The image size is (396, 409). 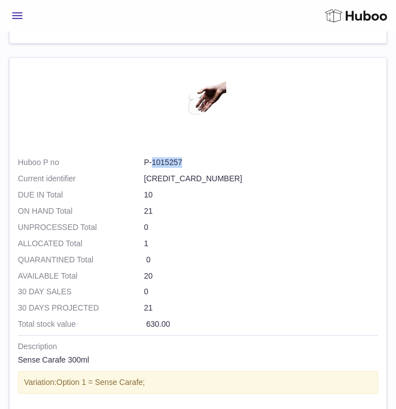 What do you see at coordinates (81, 276) in the screenshot?
I see `strong: AVAILABLE Total` at bounding box center [81, 276].